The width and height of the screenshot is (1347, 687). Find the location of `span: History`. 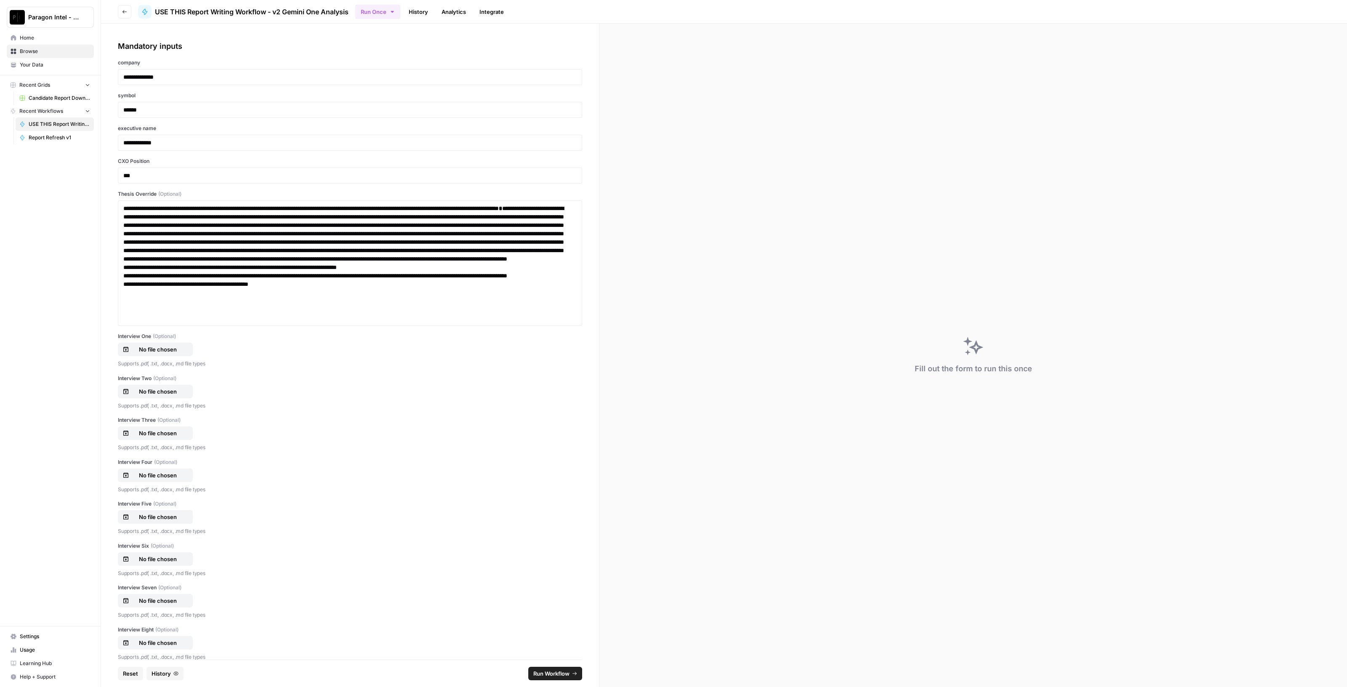

span: History is located at coordinates (161, 673).